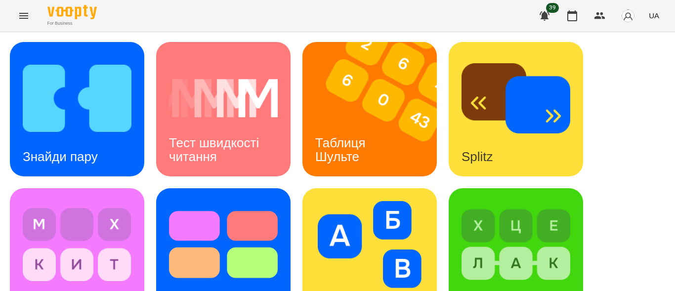 The image size is (675, 291). I want to click on h3: Тест швидкості читання, so click(215, 149).